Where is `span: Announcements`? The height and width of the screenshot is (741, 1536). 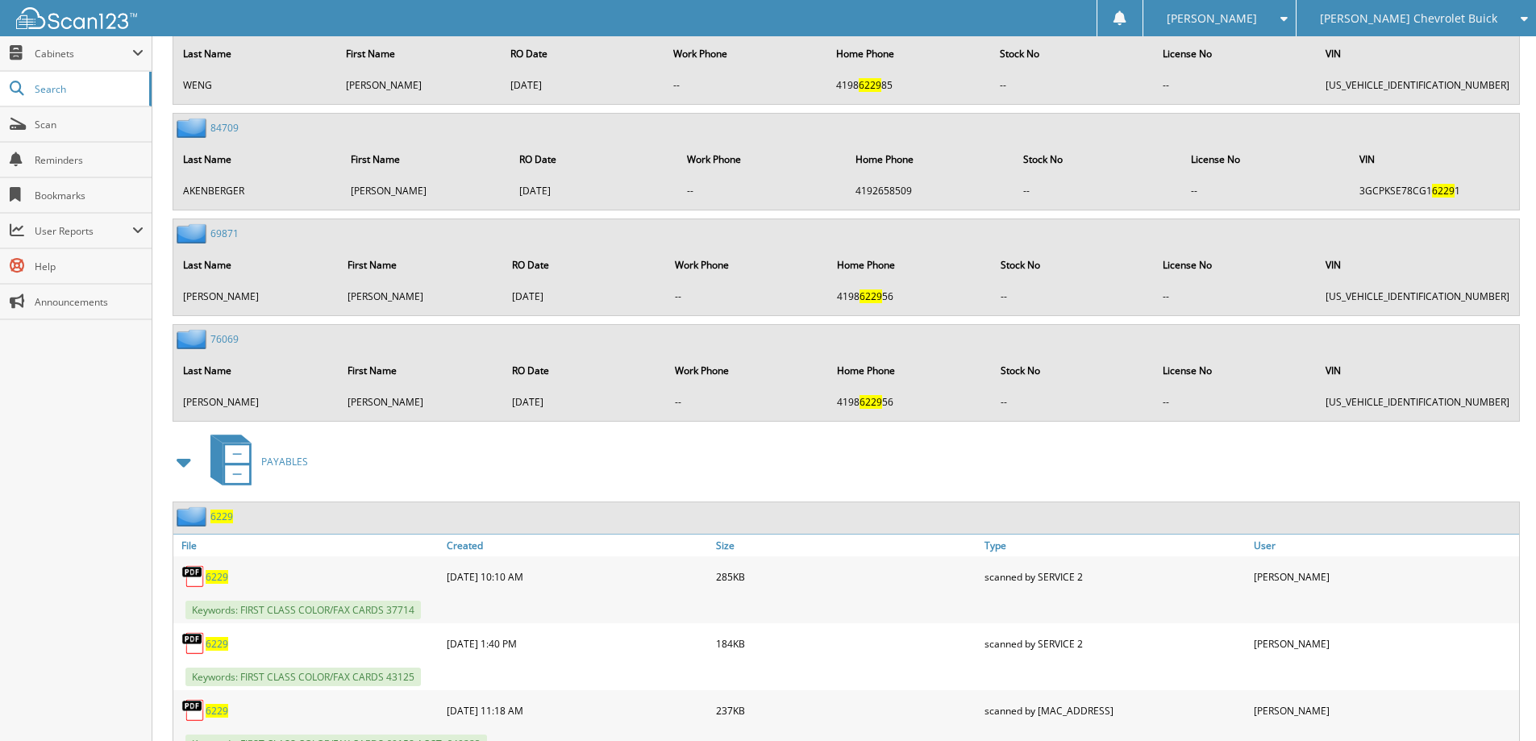 span: Announcements is located at coordinates (89, 302).